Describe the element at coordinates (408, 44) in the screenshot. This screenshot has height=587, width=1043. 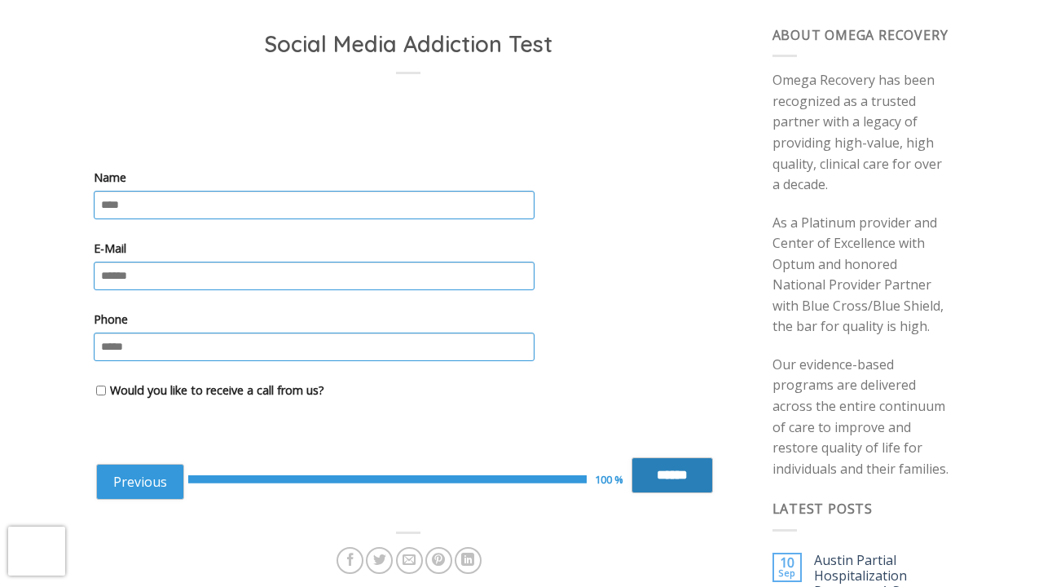
I see `h1: Social Media Addiction Test` at that location.